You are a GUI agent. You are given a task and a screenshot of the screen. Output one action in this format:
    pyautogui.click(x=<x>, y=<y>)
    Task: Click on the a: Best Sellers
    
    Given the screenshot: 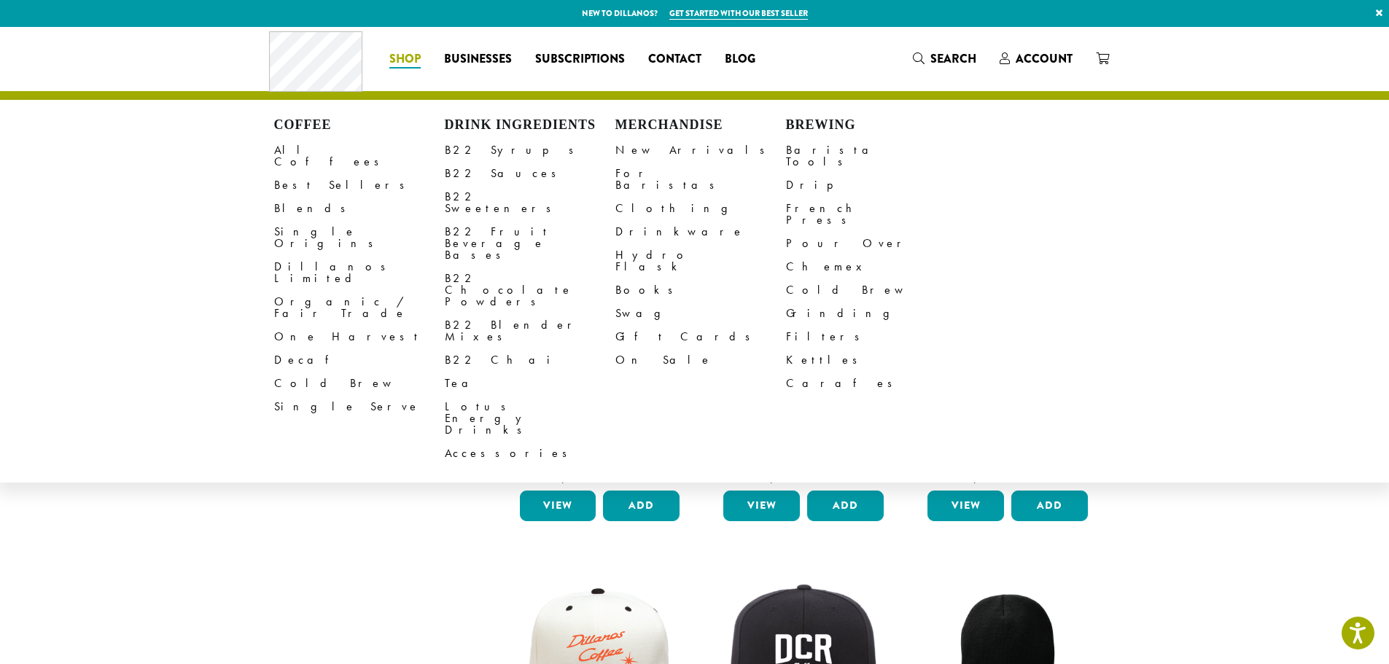 What is the action you would take?
    pyautogui.click(x=359, y=185)
    